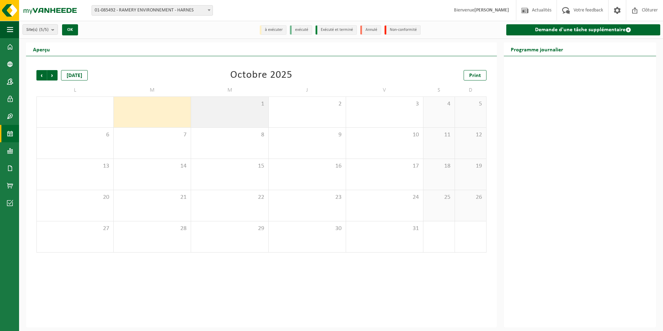 The image size is (663, 331). What do you see at coordinates (307, 228) in the screenshot?
I see `span: 30` at bounding box center [307, 228].